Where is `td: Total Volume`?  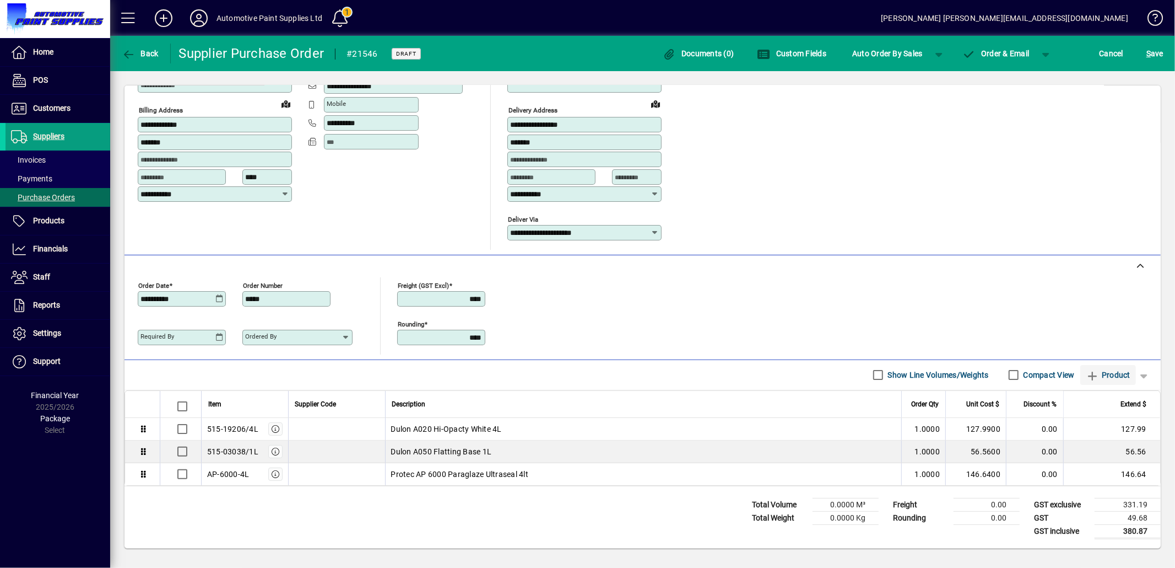
td: Total Volume is located at coordinates (780, 504).